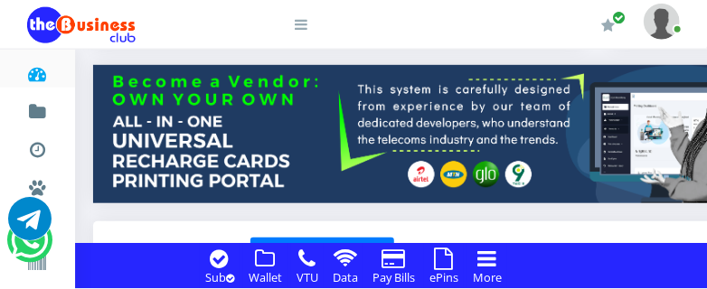 Image resolution: width=707 pixels, height=289 pixels. Describe the element at coordinates (393, 278) in the screenshot. I see `small: Pay Bills` at that location.